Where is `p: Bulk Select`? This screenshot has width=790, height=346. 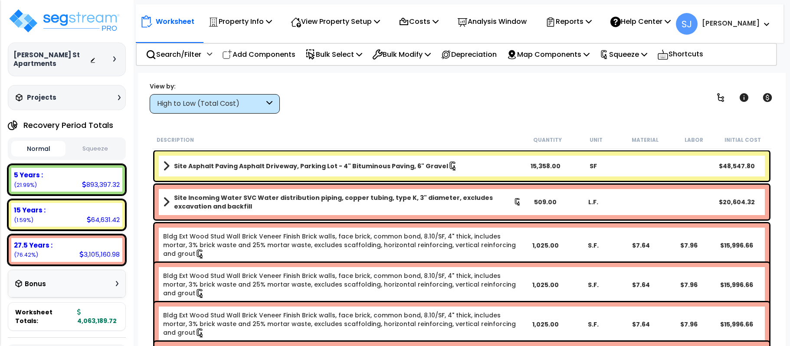 p: Bulk Select is located at coordinates (334, 54).